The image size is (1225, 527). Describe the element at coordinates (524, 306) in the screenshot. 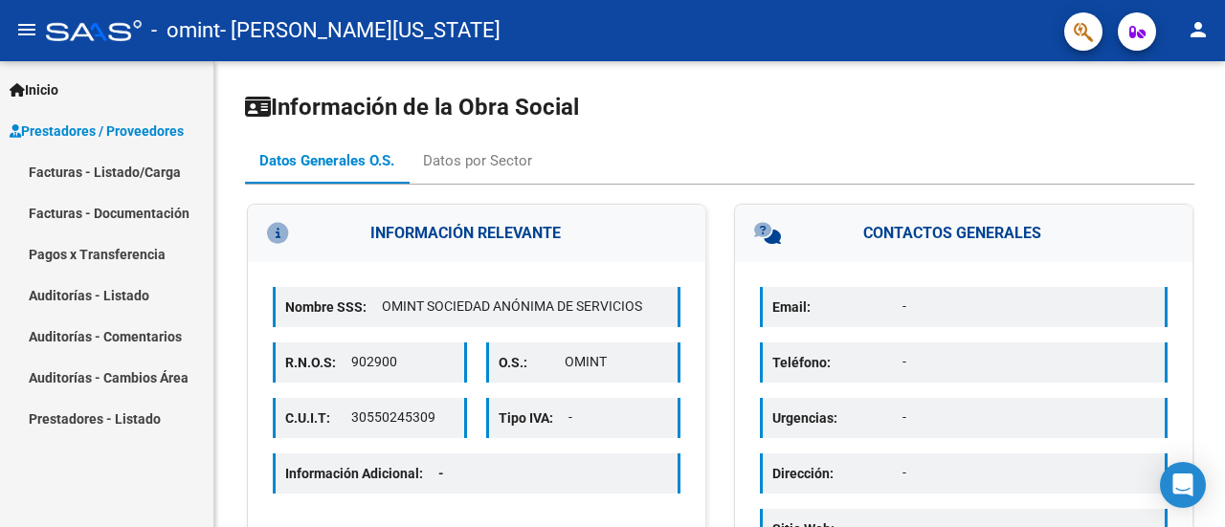

I see `p: OMINT SOCIEDAD ANÓNIMA DE SERVICIOS` at that location.